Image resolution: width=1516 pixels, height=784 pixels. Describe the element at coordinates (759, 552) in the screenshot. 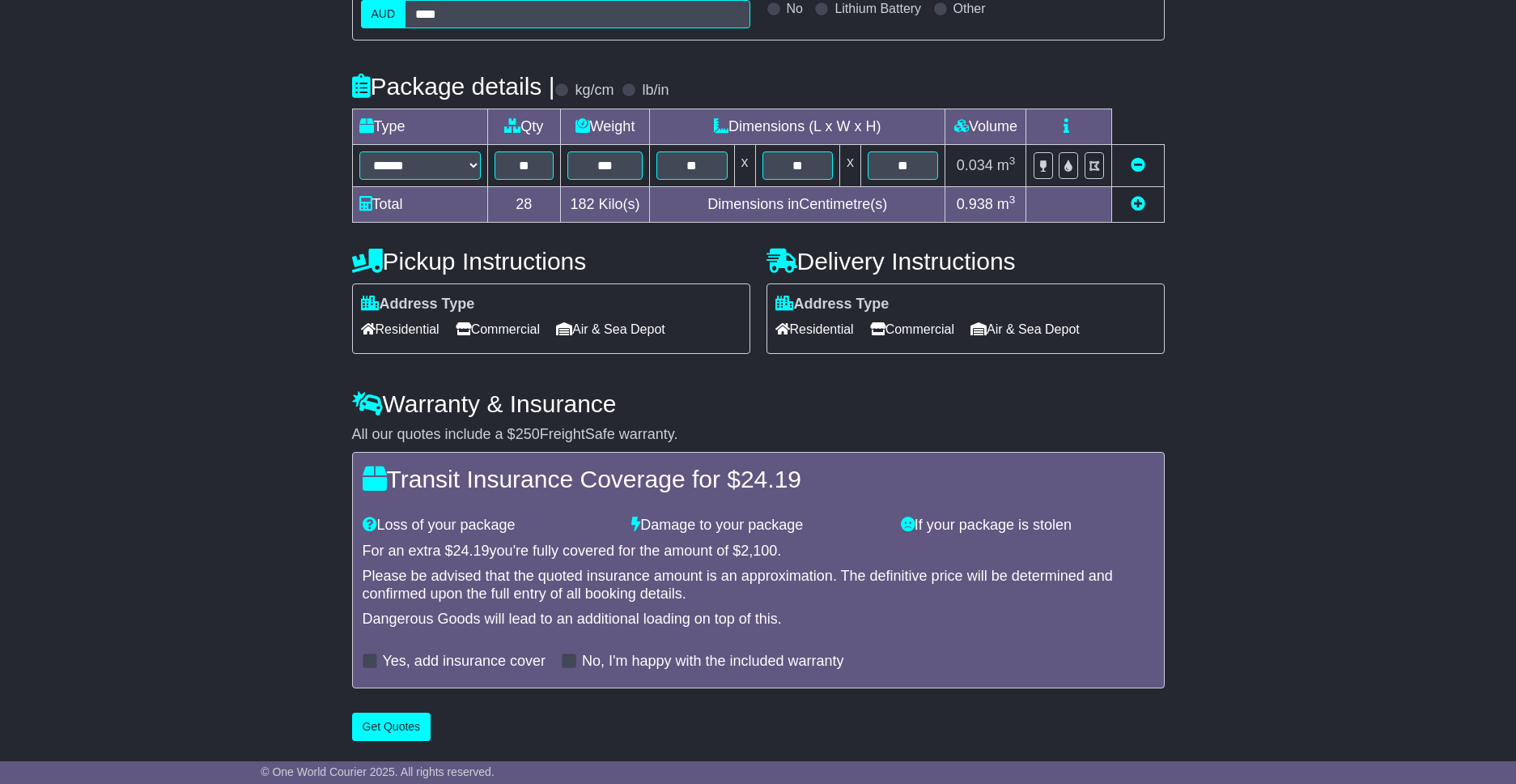

I see `div: For an extra $ you're fully covered for the amount of $ .` at that location.